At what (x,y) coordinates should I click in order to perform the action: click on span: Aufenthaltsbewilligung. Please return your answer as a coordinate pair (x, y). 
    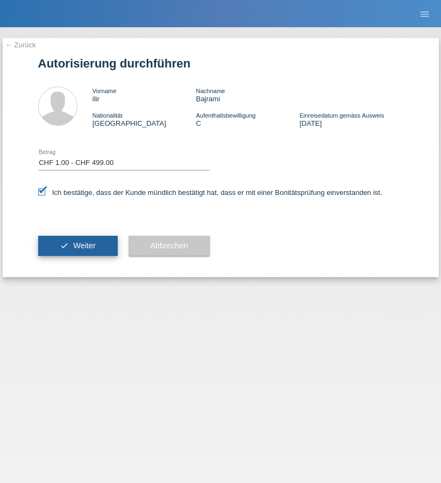
    Looking at the image, I should click on (225, 116).